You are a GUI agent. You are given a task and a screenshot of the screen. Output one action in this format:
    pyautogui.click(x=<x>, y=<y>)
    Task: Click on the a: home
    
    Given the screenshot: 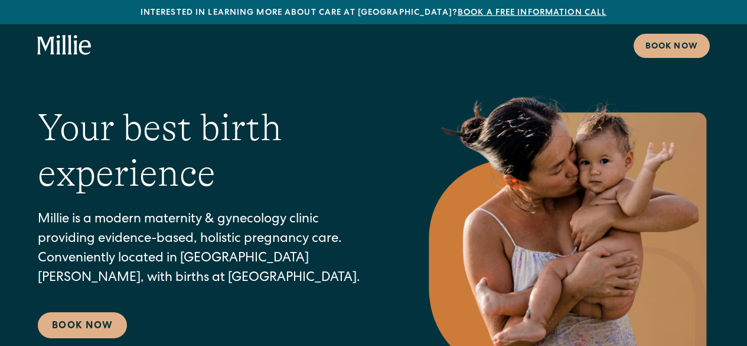 What is the action you would take?
    pyautogui.click(x=64, y=45)
    